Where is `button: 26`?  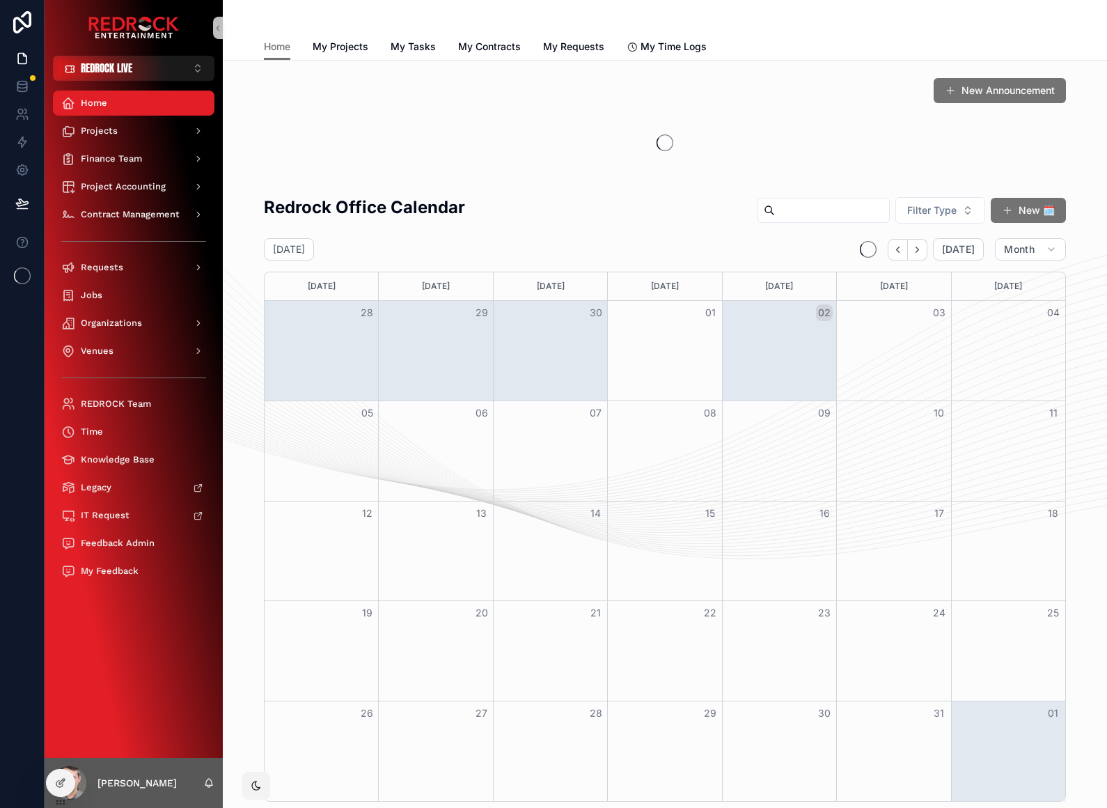 button: 26 is located at coordinates (367, 713).